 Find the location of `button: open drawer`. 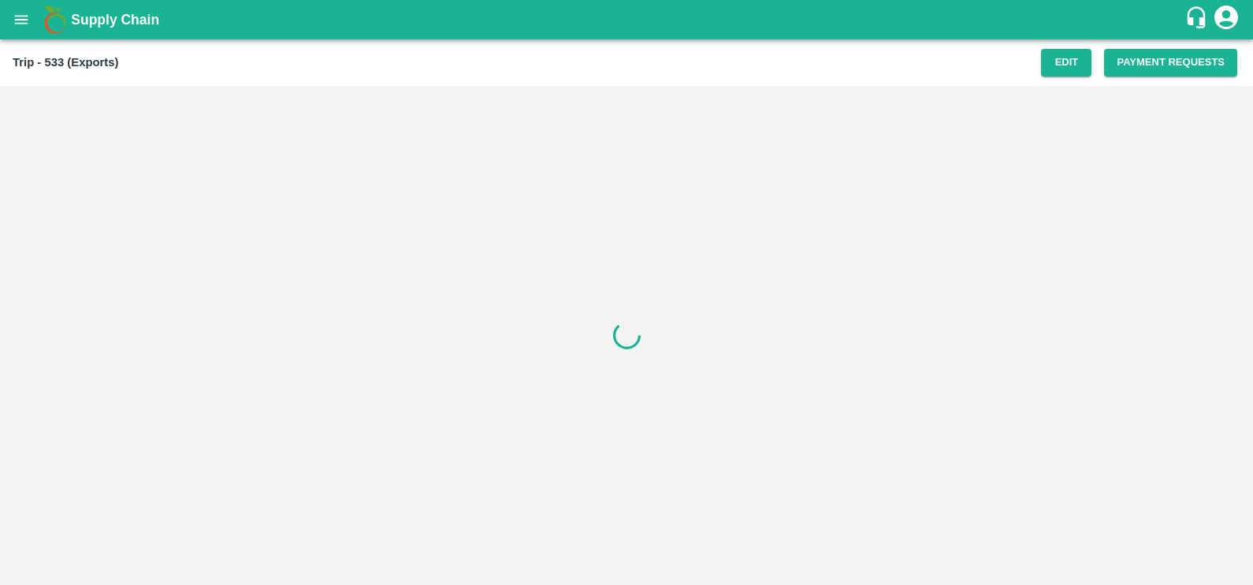

button: open drawer is located at coordinates (21, 20).